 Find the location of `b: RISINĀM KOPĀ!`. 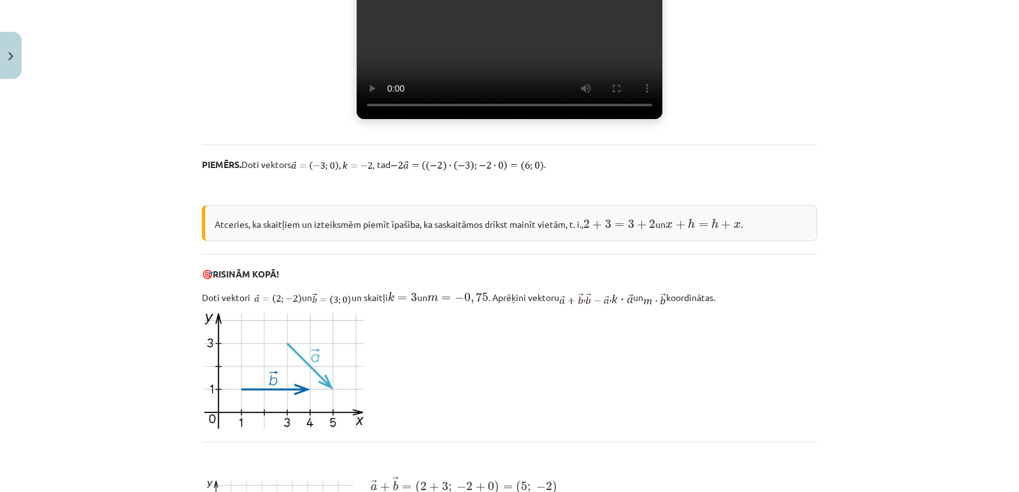

b: RISINĀM KOPĀ! is located at coordinates (246, 274).